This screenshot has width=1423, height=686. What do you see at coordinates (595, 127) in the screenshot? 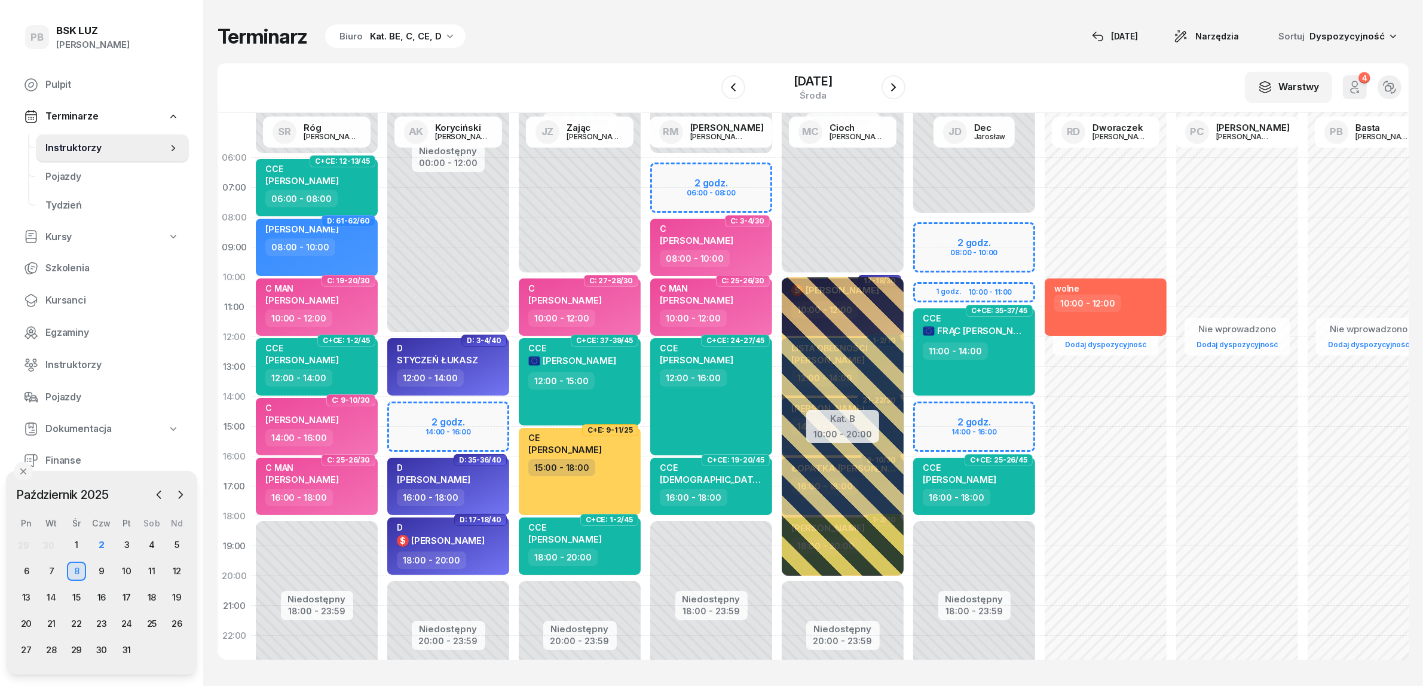
I see `div: Zając` at bounding box center [595, 127].